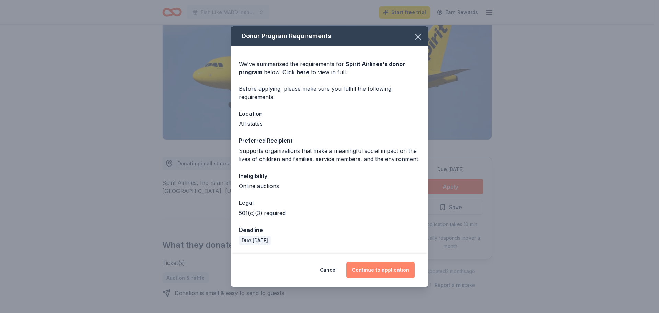 The width and height of the screenshot is (659, 313). Describe the element at coordinates (380, 270) in the screenshot. I see `button: Continue to application` at that location.